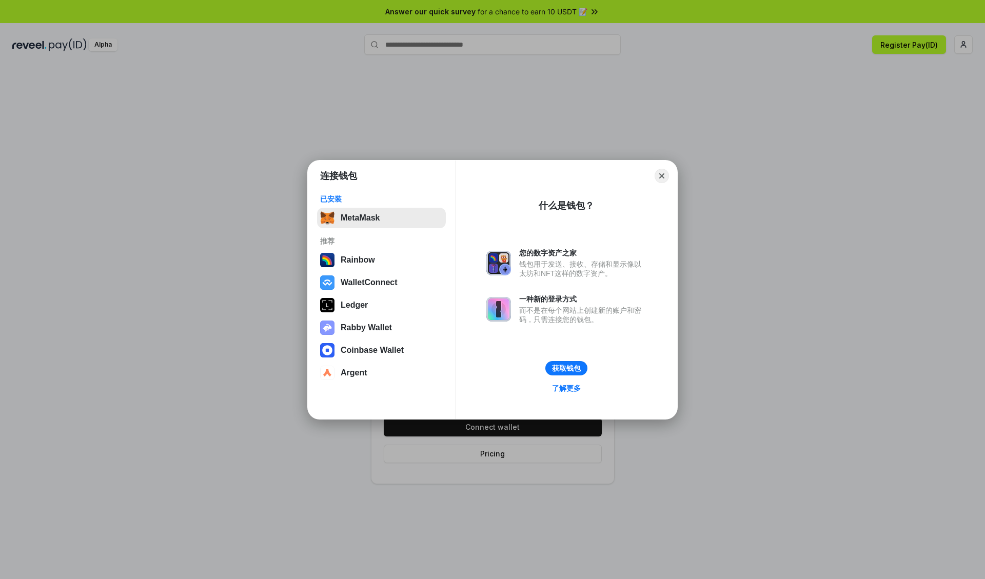 This screenshot has height=579, width=985. Describe the element at coordinates (662, 176) in the screenshot. I see `button: Close` at that location.